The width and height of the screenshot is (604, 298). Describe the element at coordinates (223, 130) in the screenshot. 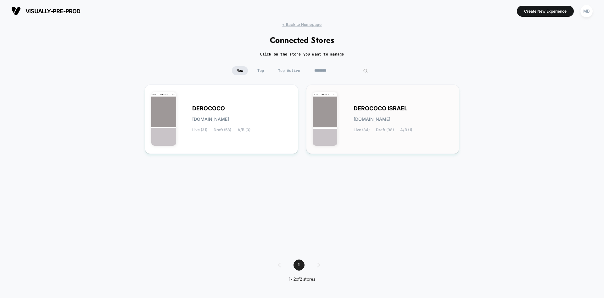

I see `span: Draft (58)` at that location.